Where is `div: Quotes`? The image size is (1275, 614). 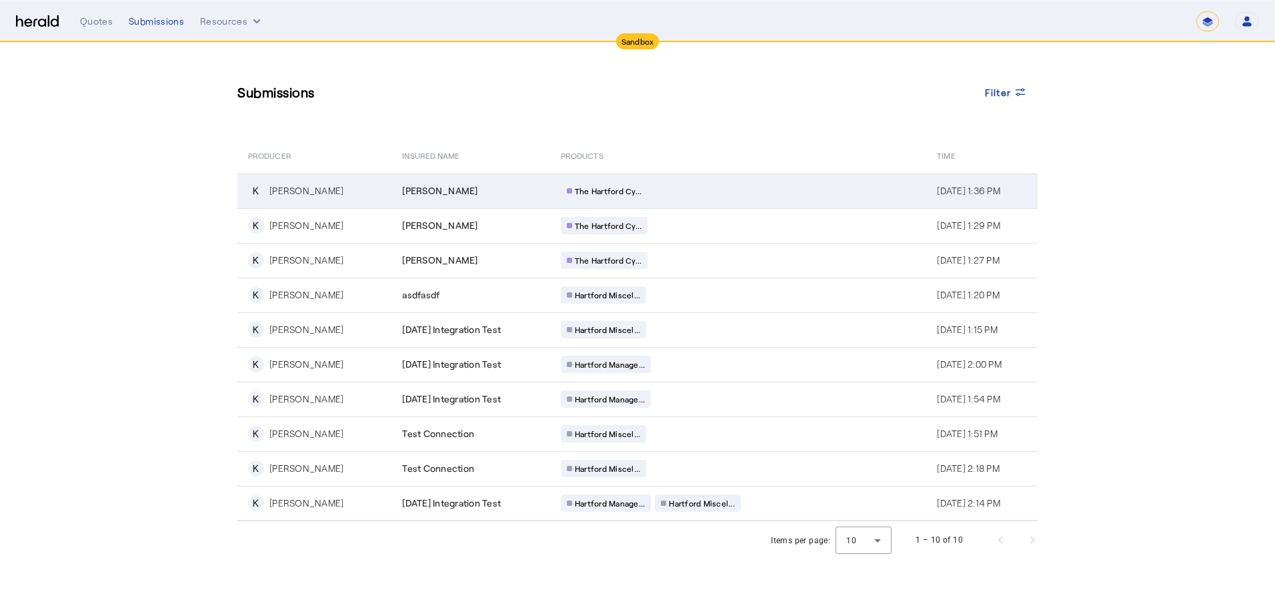
div: Quotes is located at coordinates (96, 21).